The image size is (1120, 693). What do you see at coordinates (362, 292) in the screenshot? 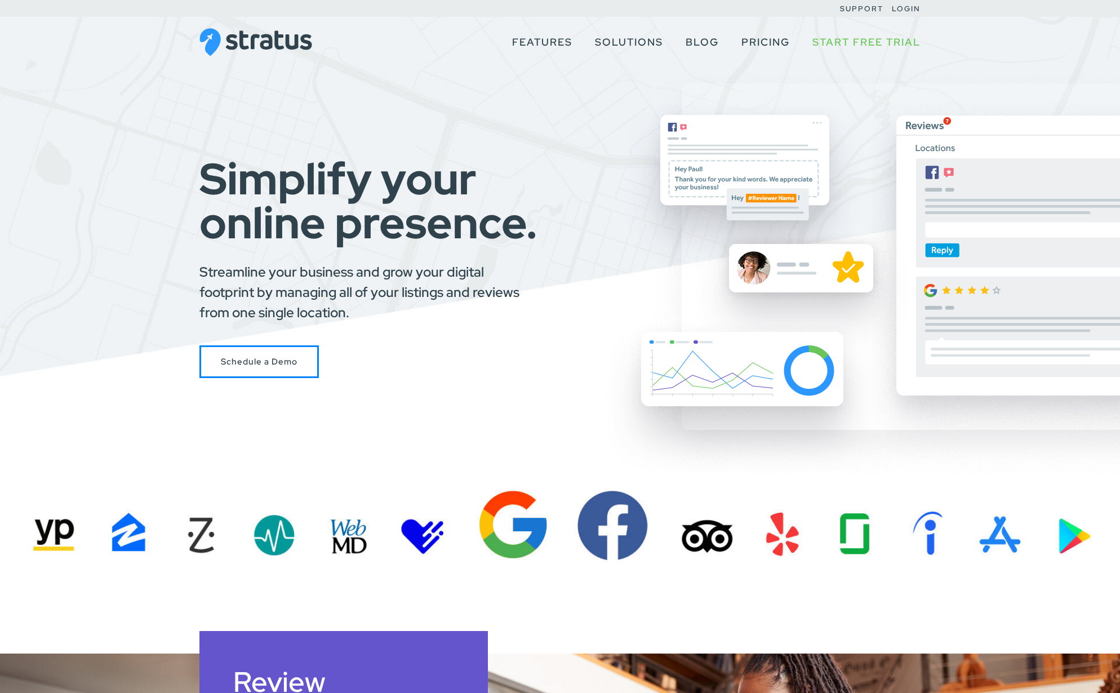
I see `p: Streamline your business and grow your digital footprint by managing all of your listings and rev...` at bounding box center [362, 292].